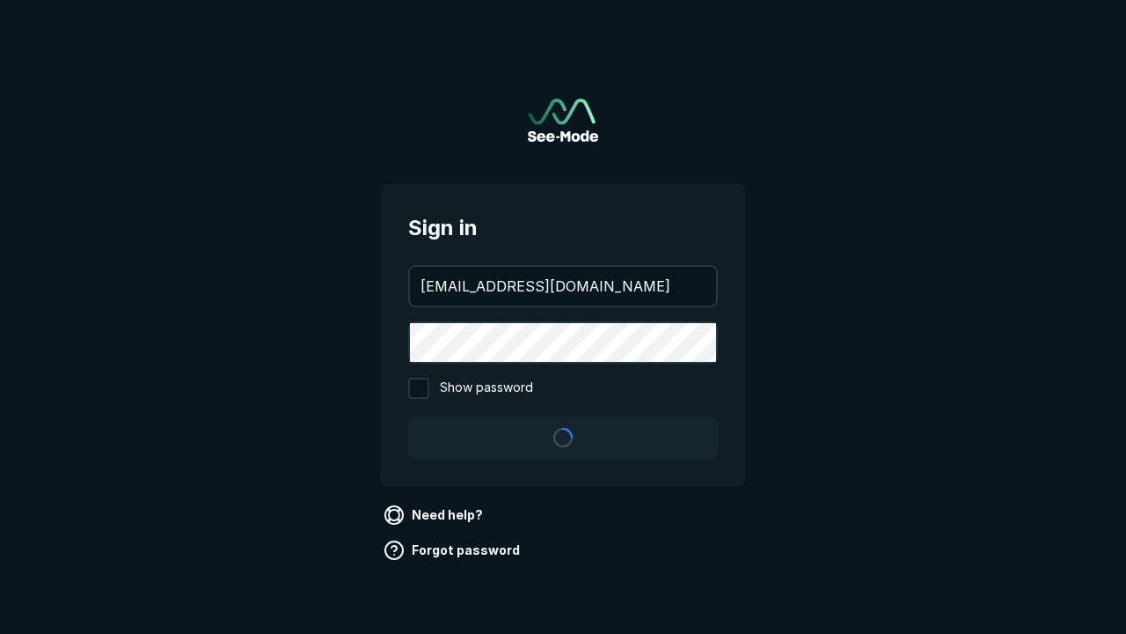  Describe the element at coordinates (435, 515) in the screenshot. I see `a: Need help?` at that location.